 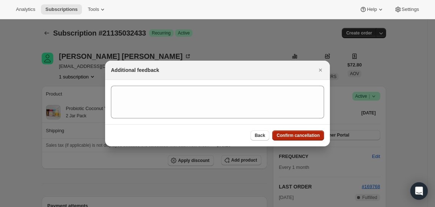 What do you see at coordinates (260, 135) in the screenshot?
I see `button: Back` at bounding box center [260, 135].